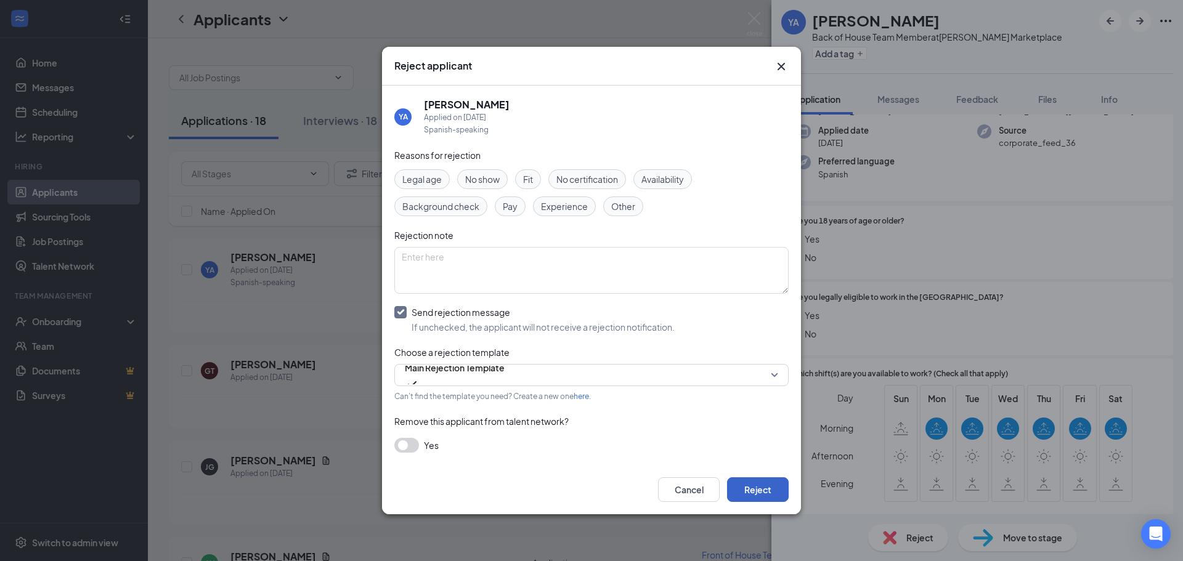 The image size is (1183, 561). What do you see at coordinates (424, 235) in the screenshot?
I see `span: Rejection note` at bounding box center [424, 235].